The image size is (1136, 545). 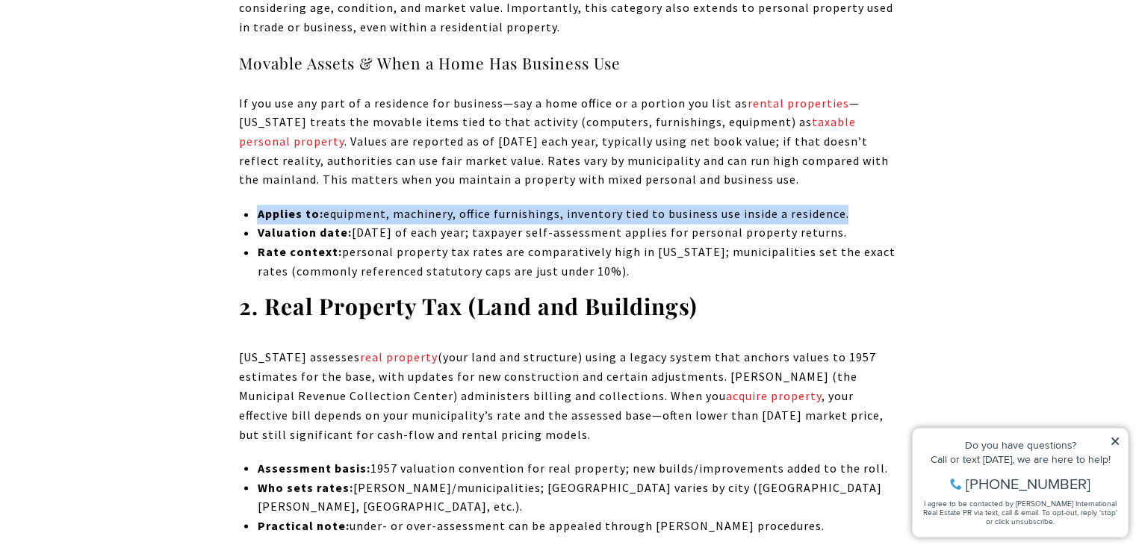 What do you see at coordinates (569, 142) in the screenshot?
I see `p: If you use any part of a residence for business—say a home office or a portion you list as —[US_S...` at bounding box center [569, 142].